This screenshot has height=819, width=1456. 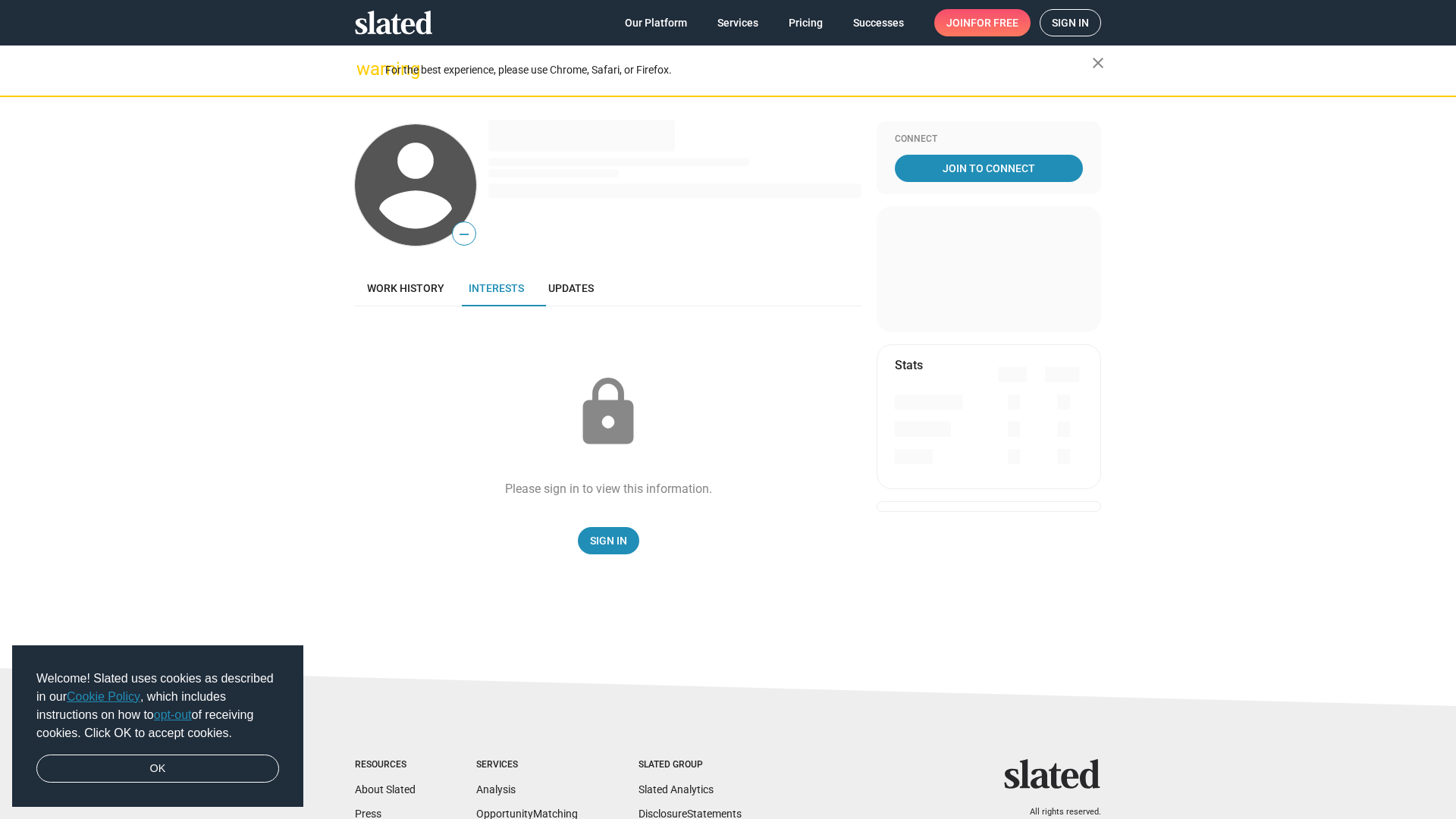 What do you see at coordinates (994, 23) in the screenshot?
I see `span: for free` at bounding box center [994, 23].